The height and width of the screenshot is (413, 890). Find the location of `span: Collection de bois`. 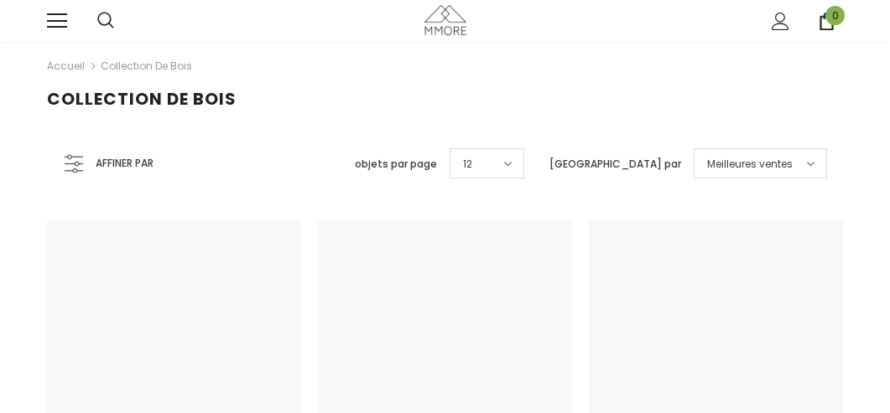

span: Collection de bois is located at coordinates (142, 99).